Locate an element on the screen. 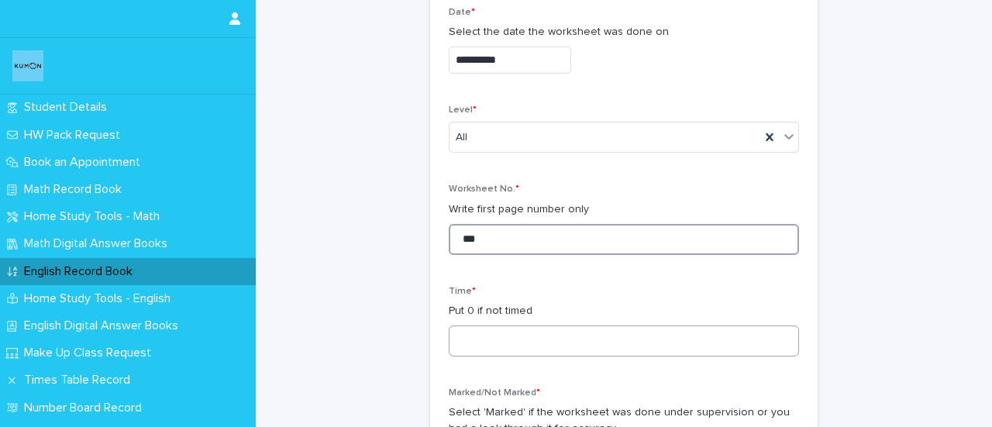 Image resolution: width=992 pixels, height=427 pixels. p: Math Record Book is located at coordinates (76, 189).